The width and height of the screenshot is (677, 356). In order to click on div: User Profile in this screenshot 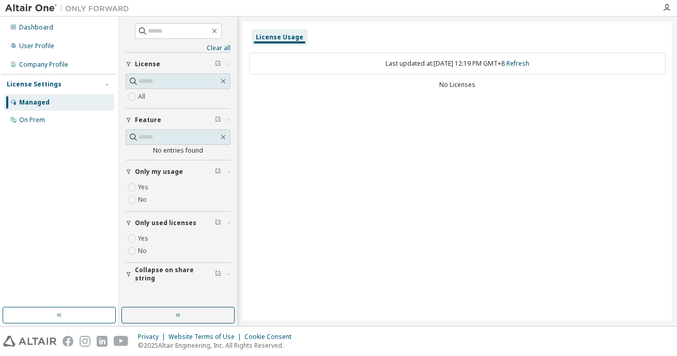, I will do `click(37, 46)`.